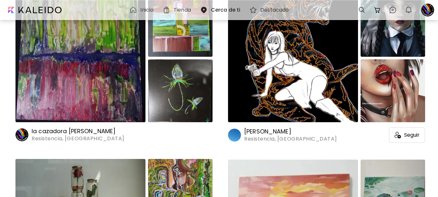 The image size is (438, 197). Describe the element at coordinates (408, 10) in the screenshot. I see `button: bellIcon` at that location.